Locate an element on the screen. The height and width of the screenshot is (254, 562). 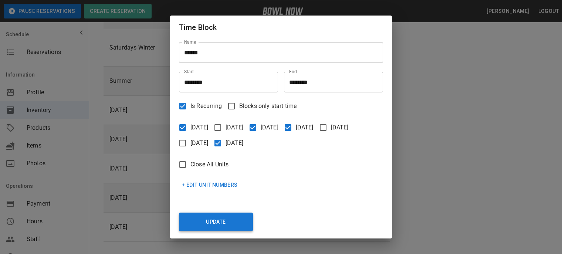
h2: Time Block is located at coordinates (281, 27).